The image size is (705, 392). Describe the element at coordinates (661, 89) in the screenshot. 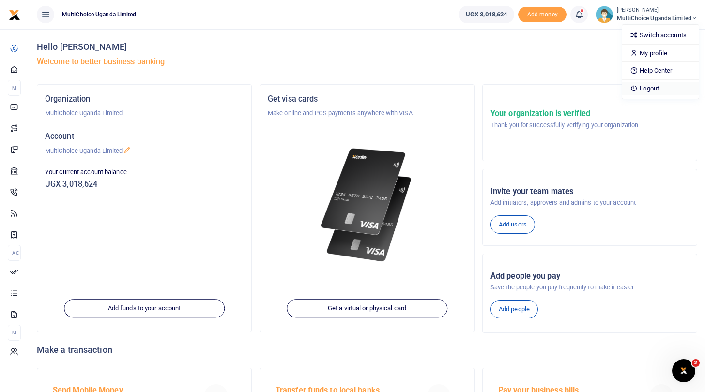

I see `a: Logout` at that location.